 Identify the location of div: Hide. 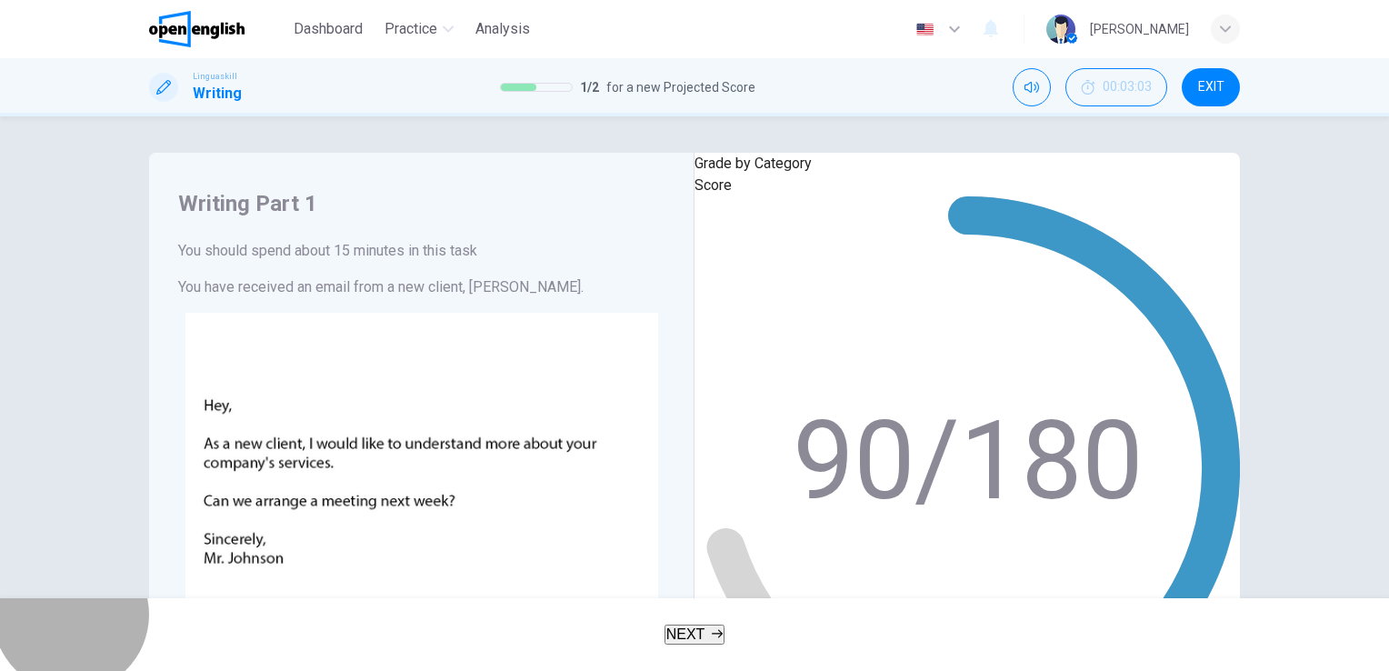
(1116, 87).